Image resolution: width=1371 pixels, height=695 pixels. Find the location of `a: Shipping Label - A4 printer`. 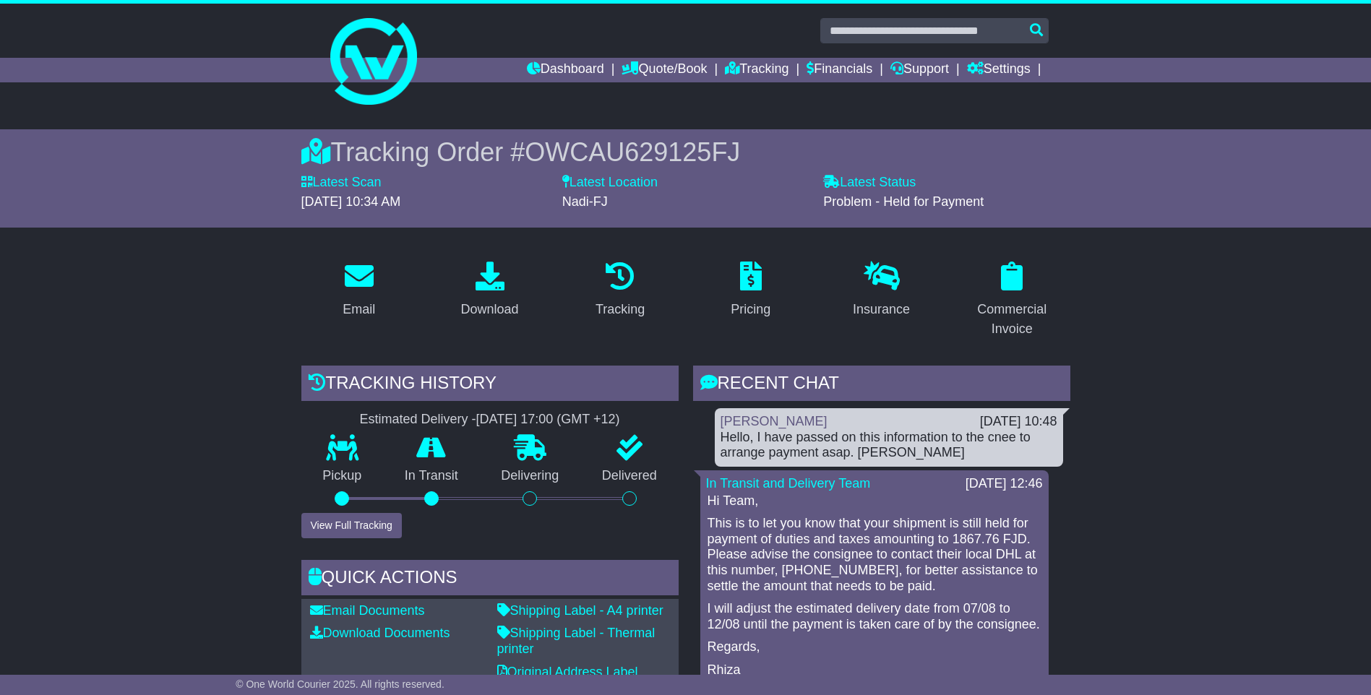

a: Shipping Label - A4 printer is located at coordinates (580, 611).